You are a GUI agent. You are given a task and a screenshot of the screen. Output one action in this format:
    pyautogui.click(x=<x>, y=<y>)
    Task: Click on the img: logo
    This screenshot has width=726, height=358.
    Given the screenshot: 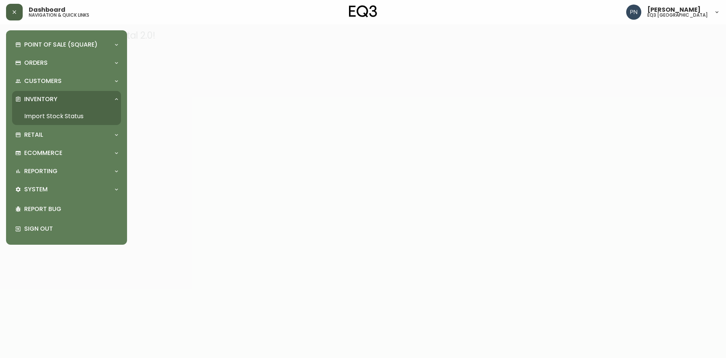 What is the action you would take?
    pyautogui.click(x=363, y=11)
    